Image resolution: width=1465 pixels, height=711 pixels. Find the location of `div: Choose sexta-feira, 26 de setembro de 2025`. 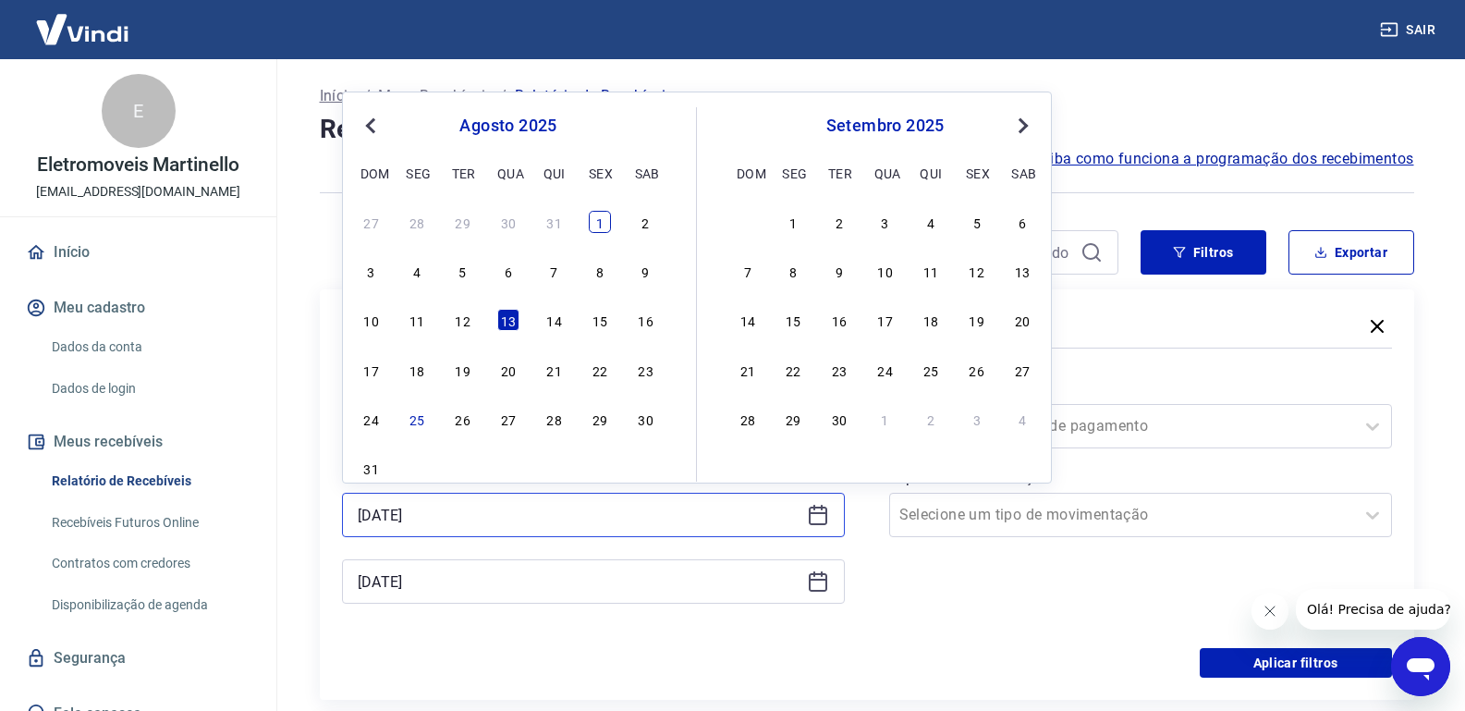

div: Choose sexta-feira, 26 de setembro de 2025 is located at coordinates (977, 370).